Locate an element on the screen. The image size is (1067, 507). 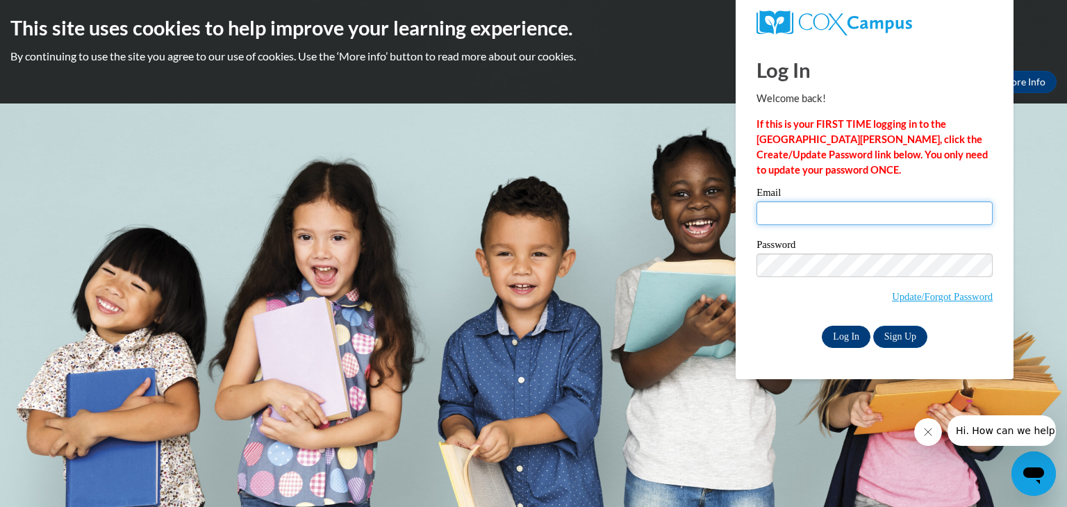
p: By continuing to use the site you agree to our use of cookies. Use the ‘More info’ button to read... is located at coordinates (534, 56).